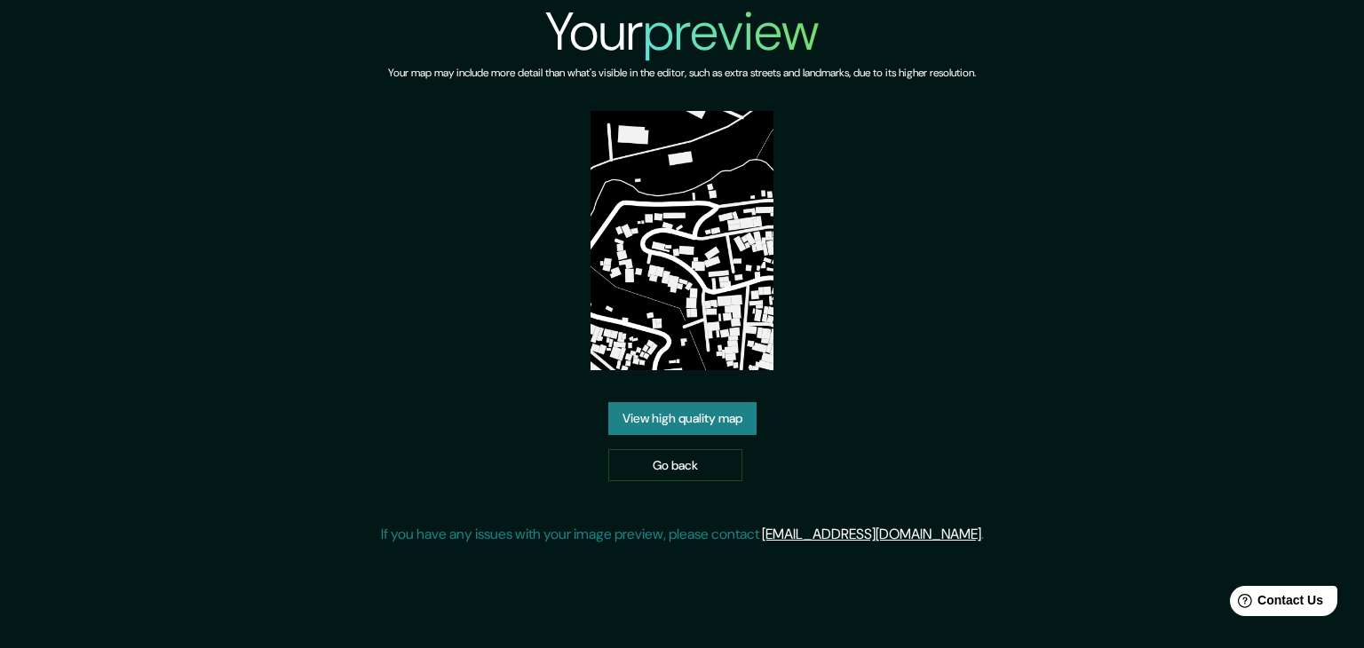  What do you see at coordinates (675, 465) in the screenshot?
I see `a: Go back` at bounding box center [675, 465].